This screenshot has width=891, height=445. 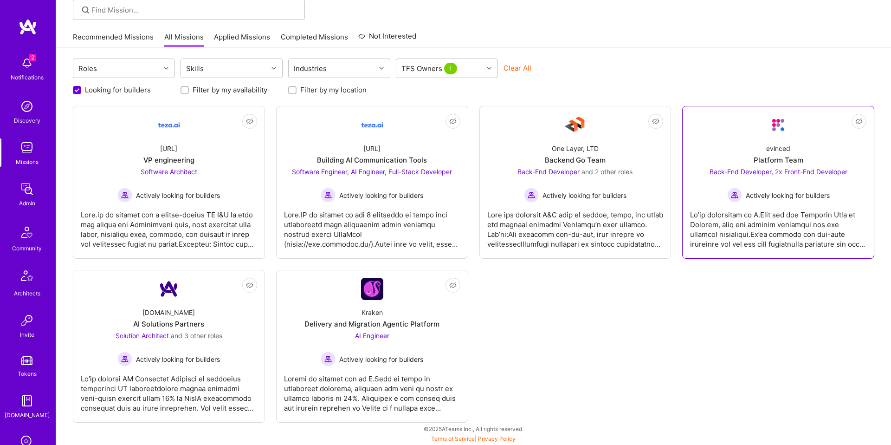 I want to click on div: Building AI Communication Tools, so click(x=372, y=160).